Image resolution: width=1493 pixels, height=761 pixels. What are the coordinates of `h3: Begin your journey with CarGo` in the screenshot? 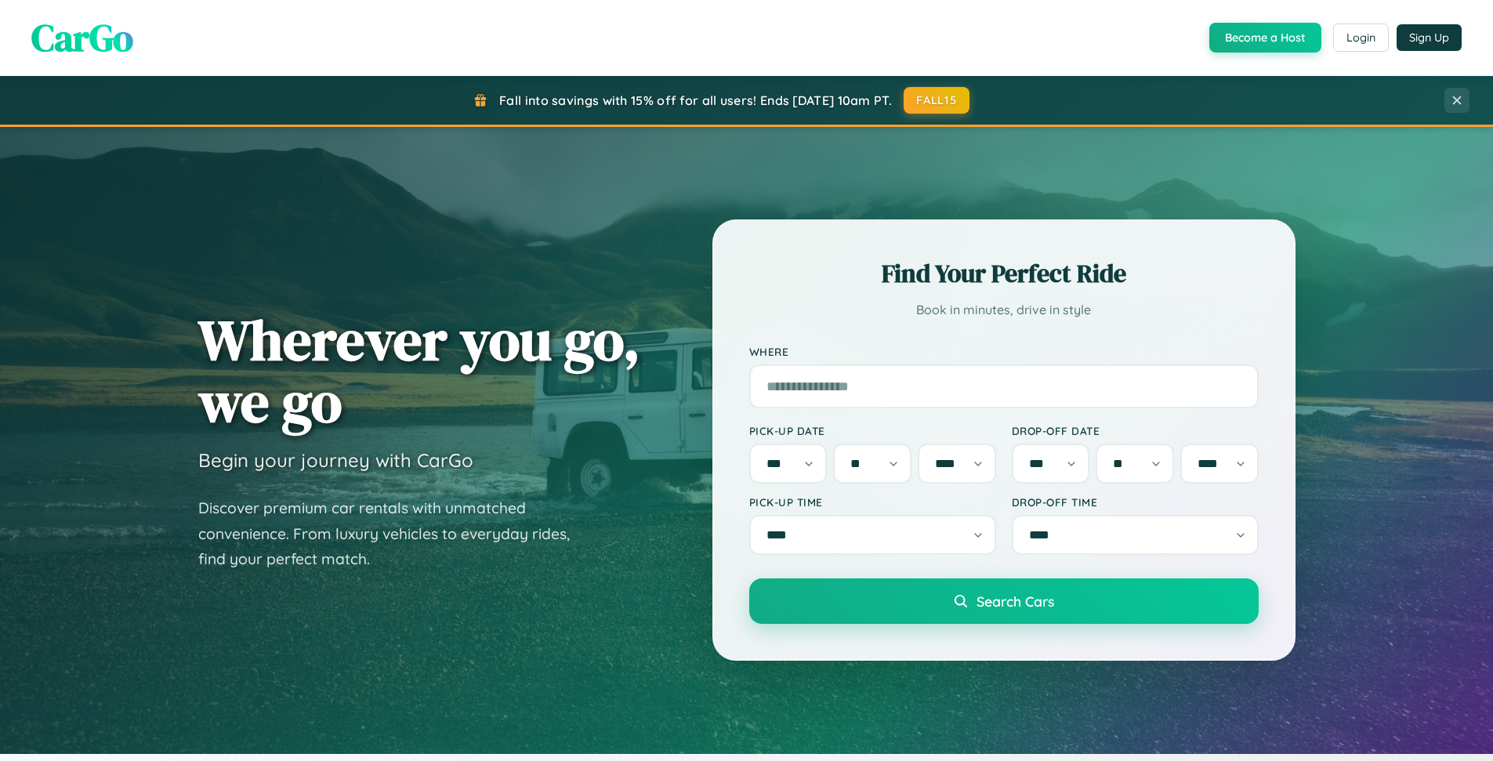 It's located at (335, 460).